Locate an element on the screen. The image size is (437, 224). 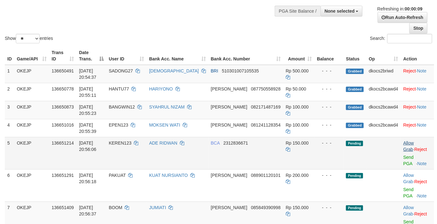
select: Showentries is located at coordinates (28, 39).